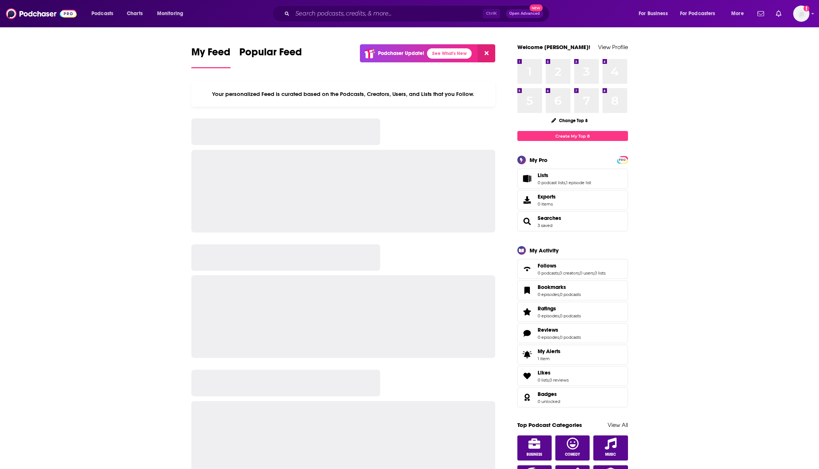 This screenshot has height=469, width=819. What do you see at coordinates (578, 182) in the screenshot?
I see `a: 1 episode list` at bounding box center [578, 182].